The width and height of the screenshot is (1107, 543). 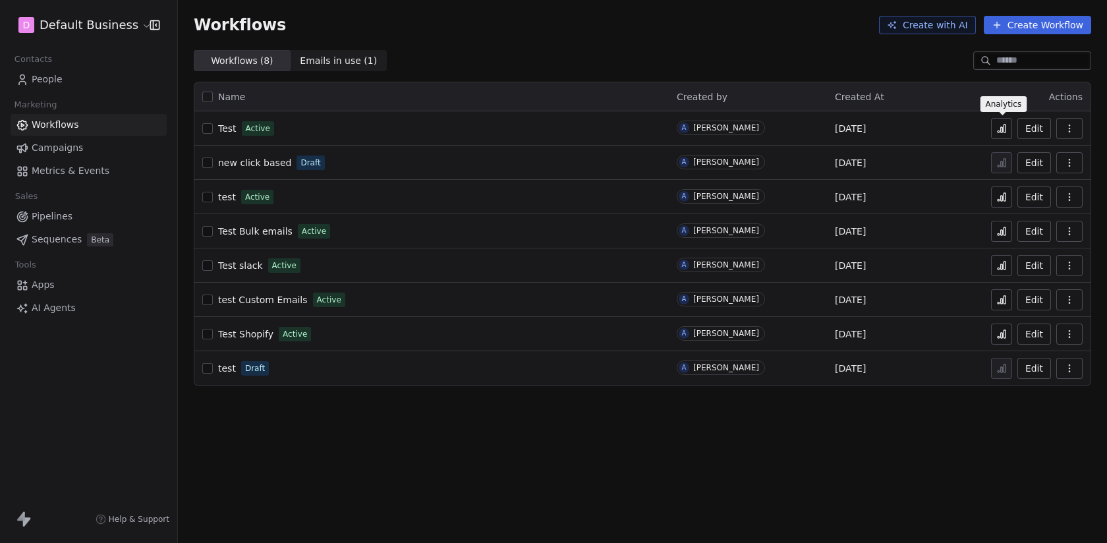 What do you see at coordinates (246, 334) in the screenshot?
I see `a: Test Shopify` at bounding box center [246, 334].